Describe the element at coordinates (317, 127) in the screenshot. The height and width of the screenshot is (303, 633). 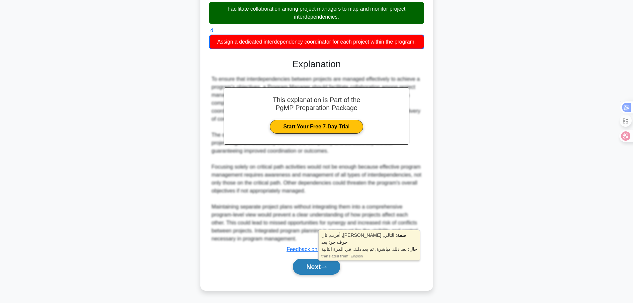
I see `a: Start Your Free 7-Day Trial` at that location.